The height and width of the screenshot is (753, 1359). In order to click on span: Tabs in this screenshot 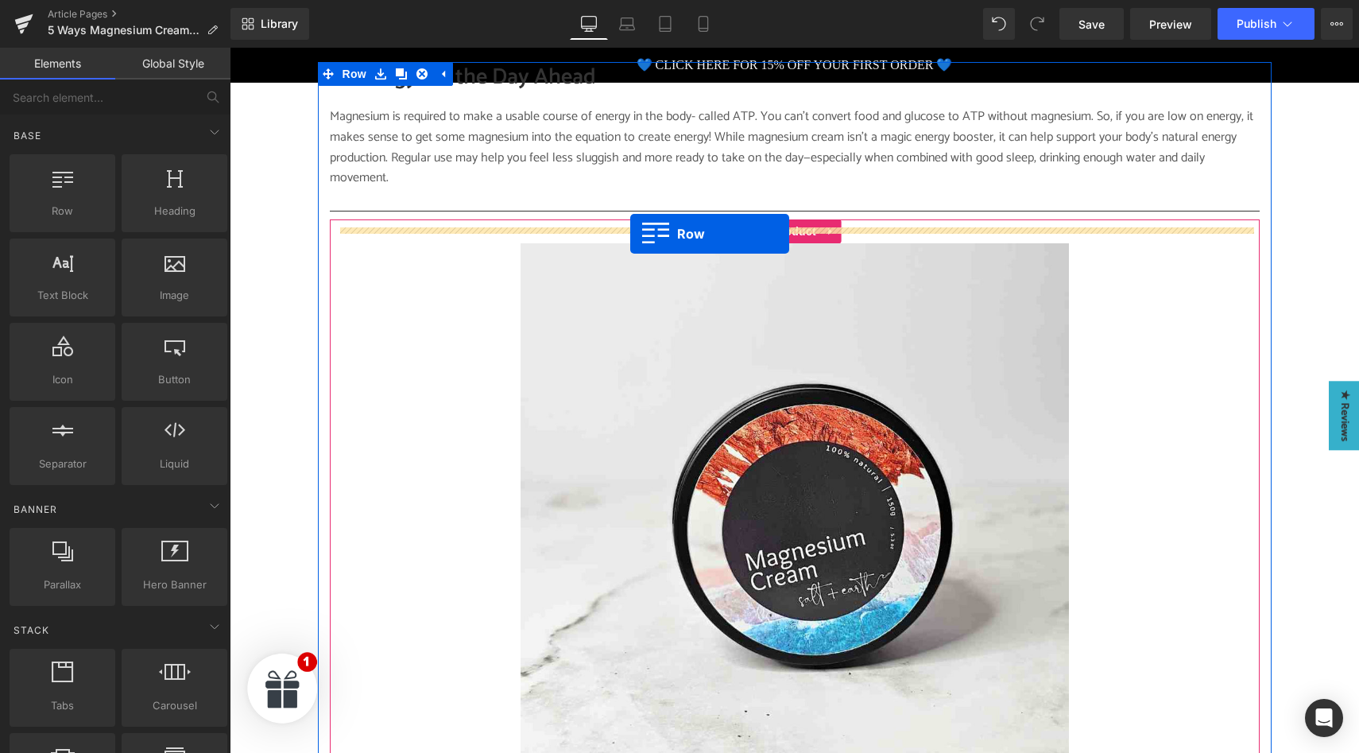, I will do `click(62, 705)`.